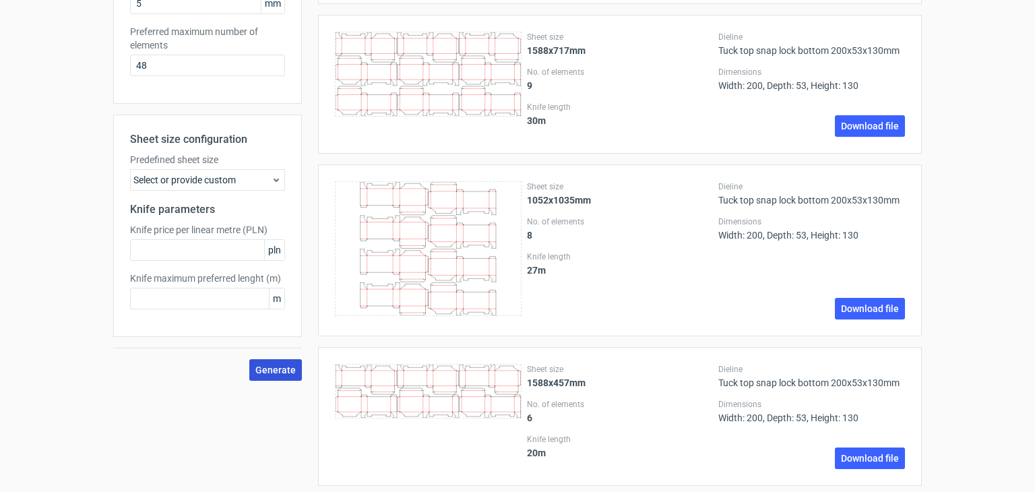  I want to click on strong: 6, so click(529, 418).